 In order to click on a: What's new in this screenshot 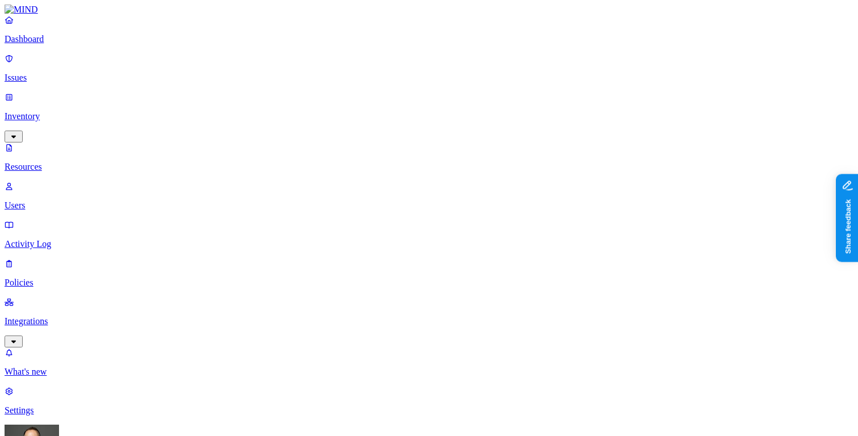, I will do `click(429, 362)`.